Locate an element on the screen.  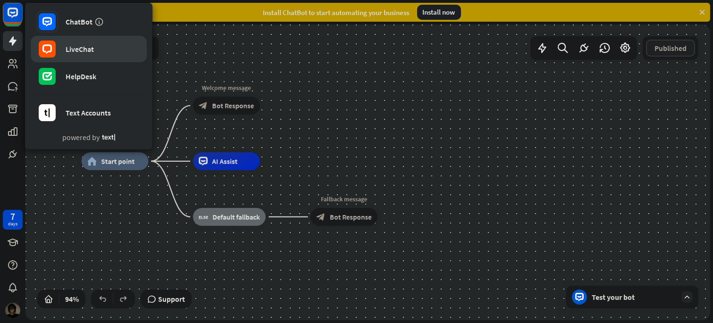
button: Published is located at coordinates (670, 48).